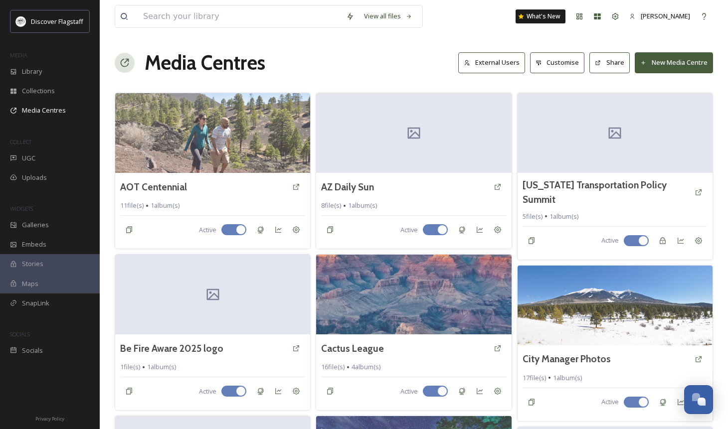  Describe the element at coordinates (44, 110) in the screenshot. I see `span: Media Centres` at that location.